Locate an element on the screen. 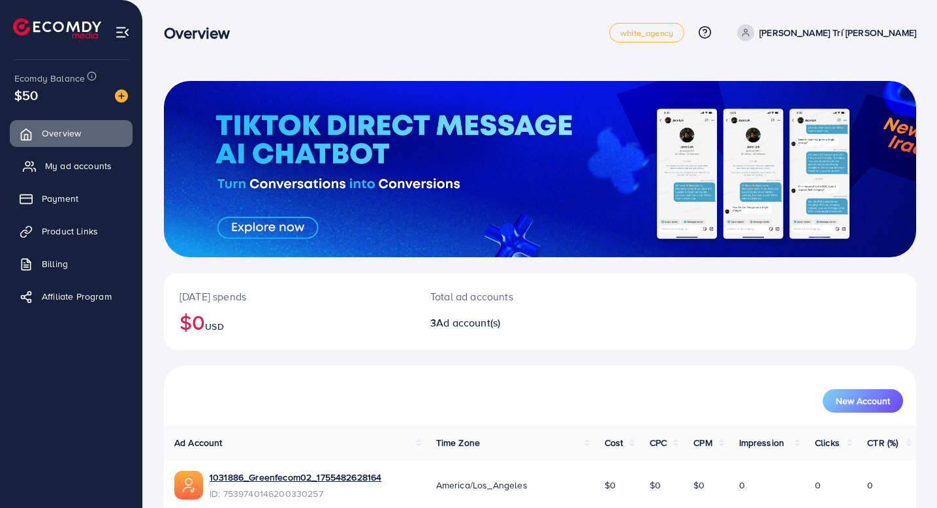 The width and height of the screenshot is (937, 508). a: white_agency is located at coordinates (647, 33).